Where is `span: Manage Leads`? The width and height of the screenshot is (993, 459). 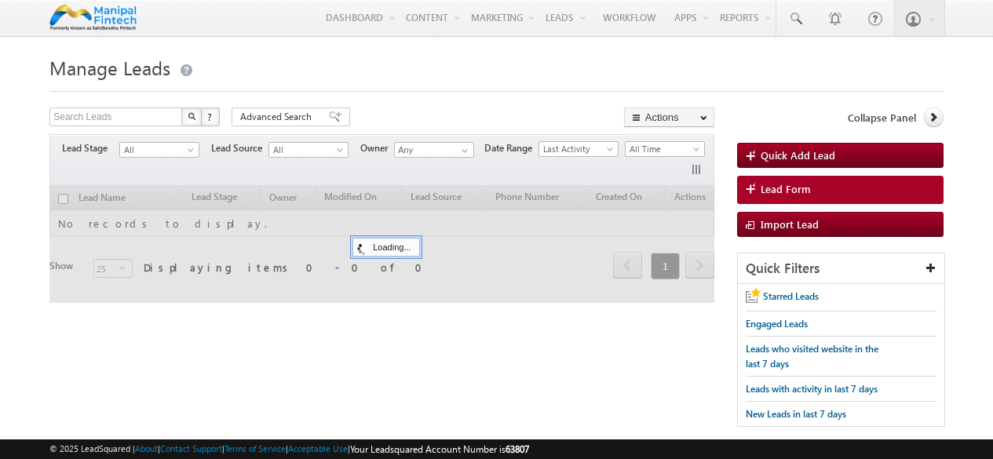
span: Manage Leads is located at coordinates (110, 67).